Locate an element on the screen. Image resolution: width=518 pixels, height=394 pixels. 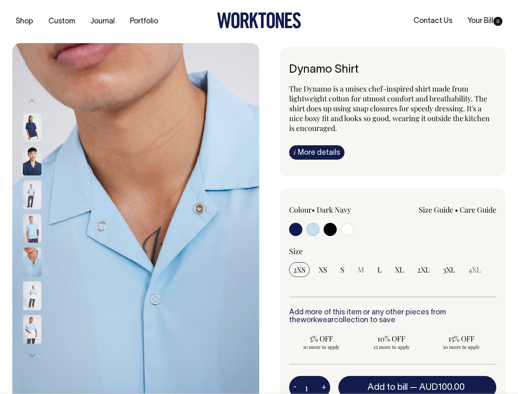
span: 5% OFF is located at coordinates (322, 338).